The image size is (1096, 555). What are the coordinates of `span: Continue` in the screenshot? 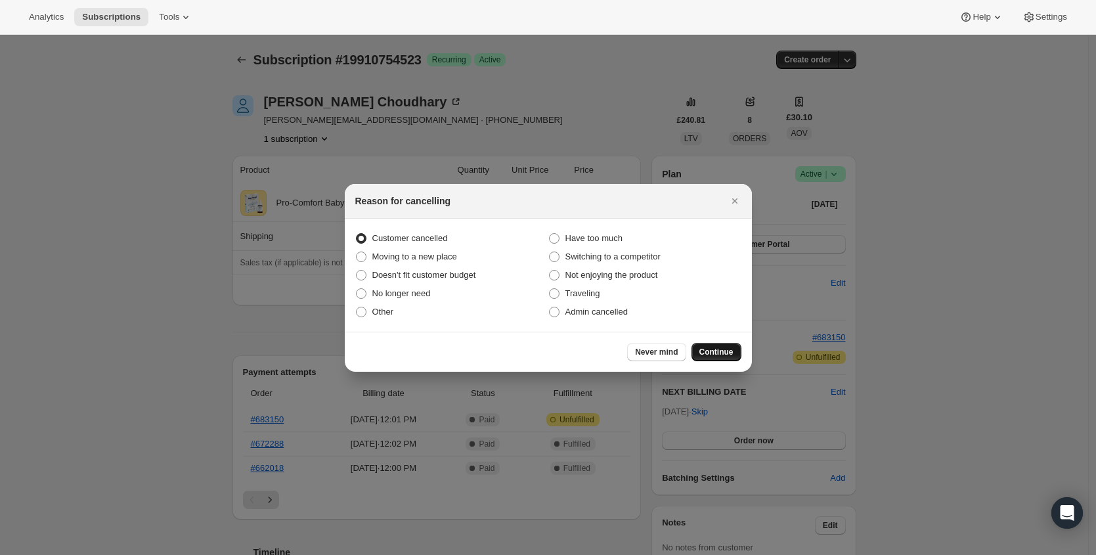 It's located at (717, 352).